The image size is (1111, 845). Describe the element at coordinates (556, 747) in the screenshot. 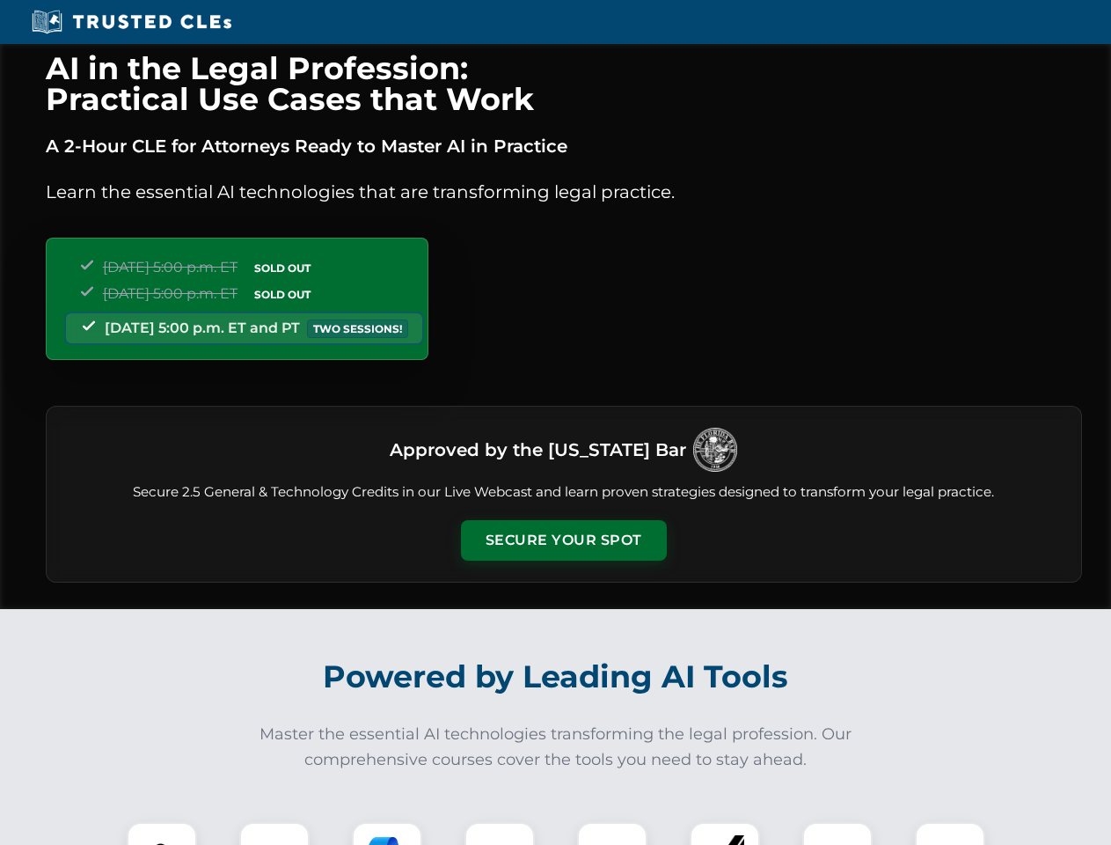

I see `p: Master the essential AI technologies transforming the legal profession. Our comprehensive courses...` at that location.